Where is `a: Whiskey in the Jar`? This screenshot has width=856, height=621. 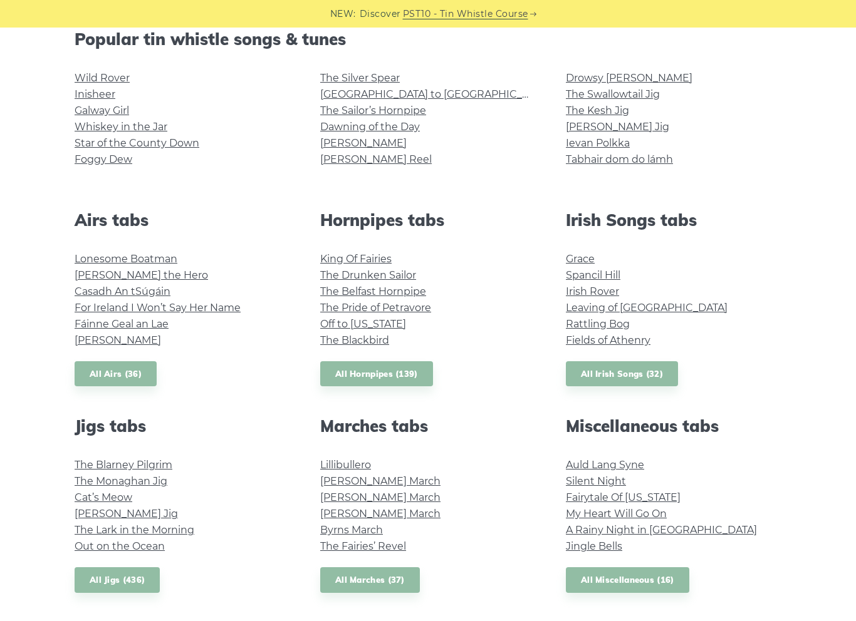 a: Whiskey in the Jar is located at coordinates (121, 127).